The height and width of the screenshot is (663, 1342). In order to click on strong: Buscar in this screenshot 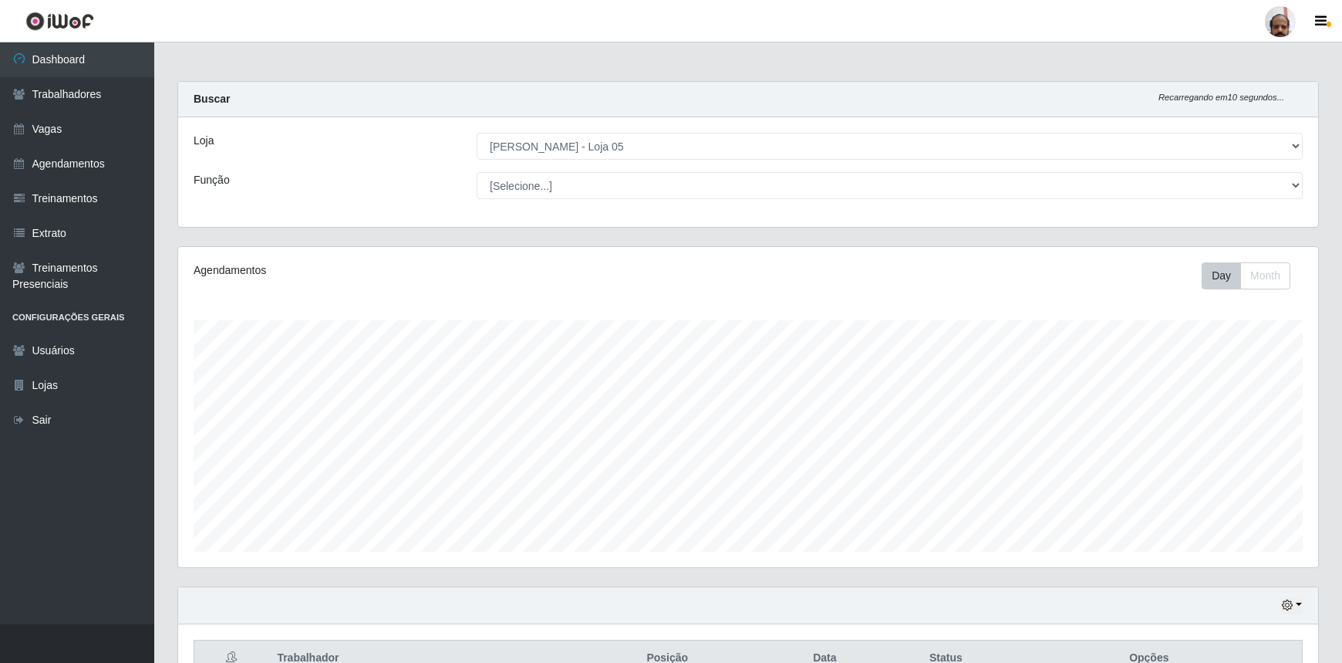, I will do `click(211, 99)`.